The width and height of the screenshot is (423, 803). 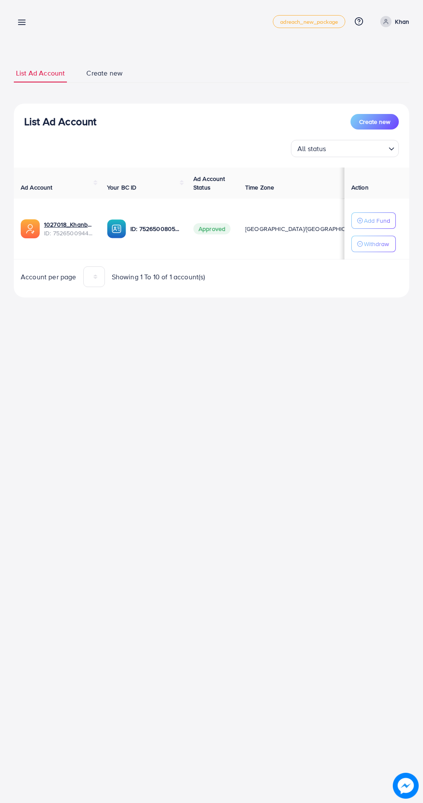 What do you see at coordinates (406, 785) in the screenshot?
I see `img: image` at bounding box center [406, 785].